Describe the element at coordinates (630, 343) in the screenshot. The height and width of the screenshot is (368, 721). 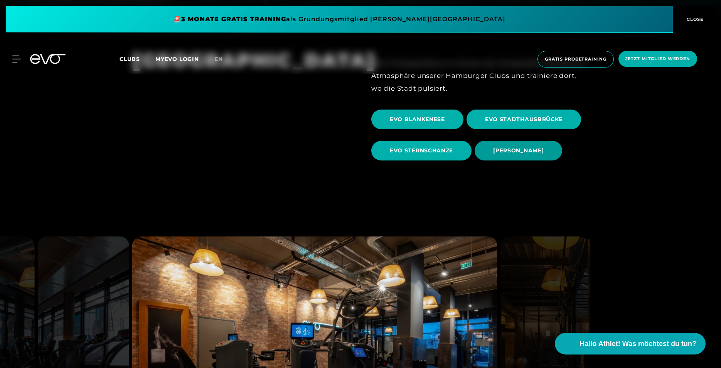
I see `button: Hallo Athlet! Was möchtest du tun?` at that location.